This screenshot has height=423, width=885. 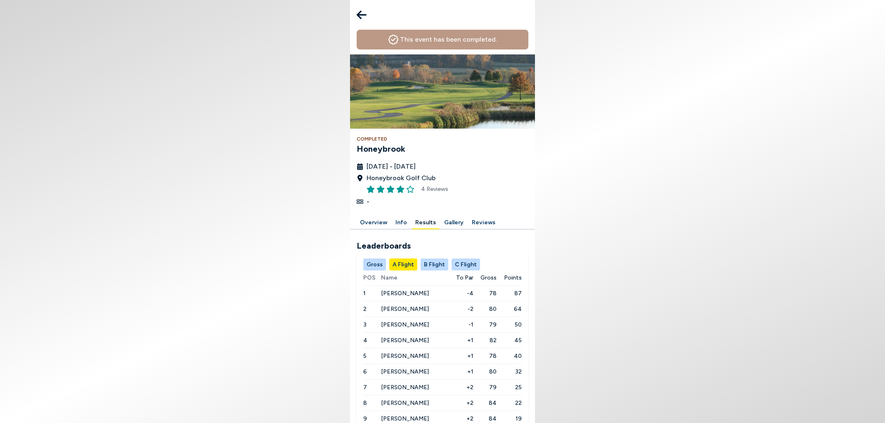 What do you see at coordinates (461, 309) in the screenshot?
I see `span: -2` at bounding box center [461, 309].